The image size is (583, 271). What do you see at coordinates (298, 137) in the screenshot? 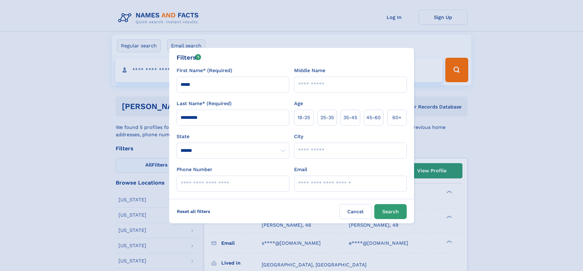
I see `label: City` at bounding box center [298, 137].